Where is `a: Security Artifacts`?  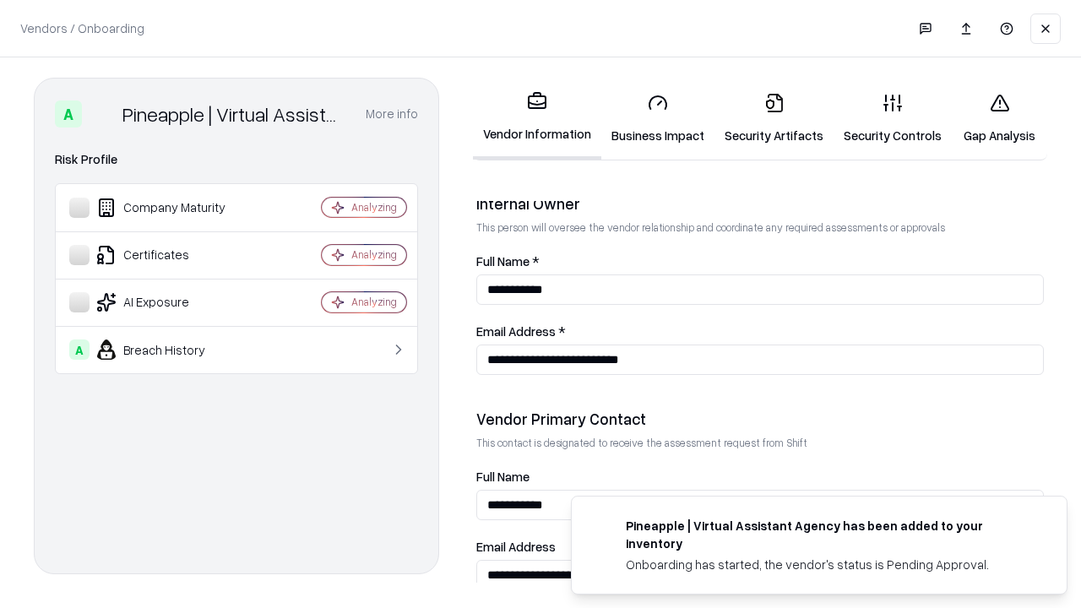 a: Security Artifacts is located at coordinates (774, 118).